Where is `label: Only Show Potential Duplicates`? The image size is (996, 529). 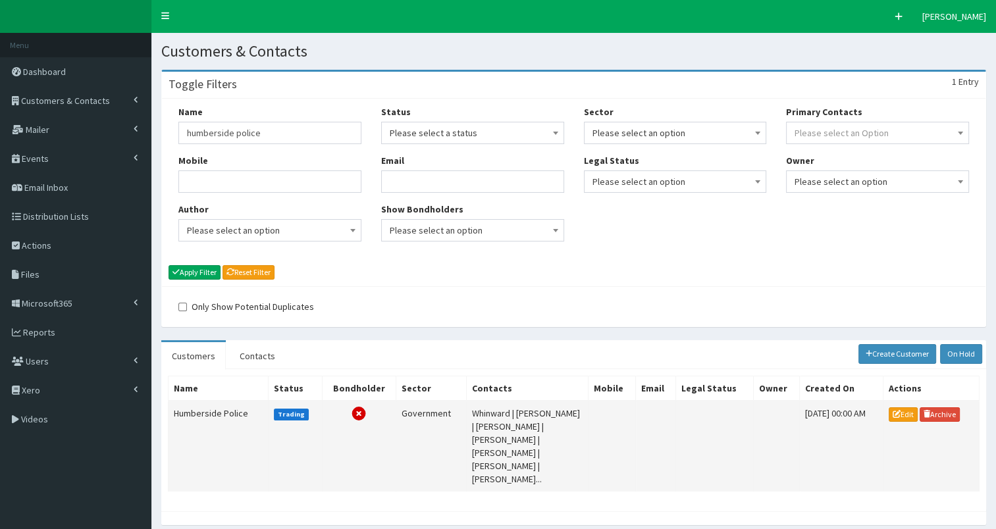
label: Only Show Potential Duplicates is located at coordinates (246, 307).